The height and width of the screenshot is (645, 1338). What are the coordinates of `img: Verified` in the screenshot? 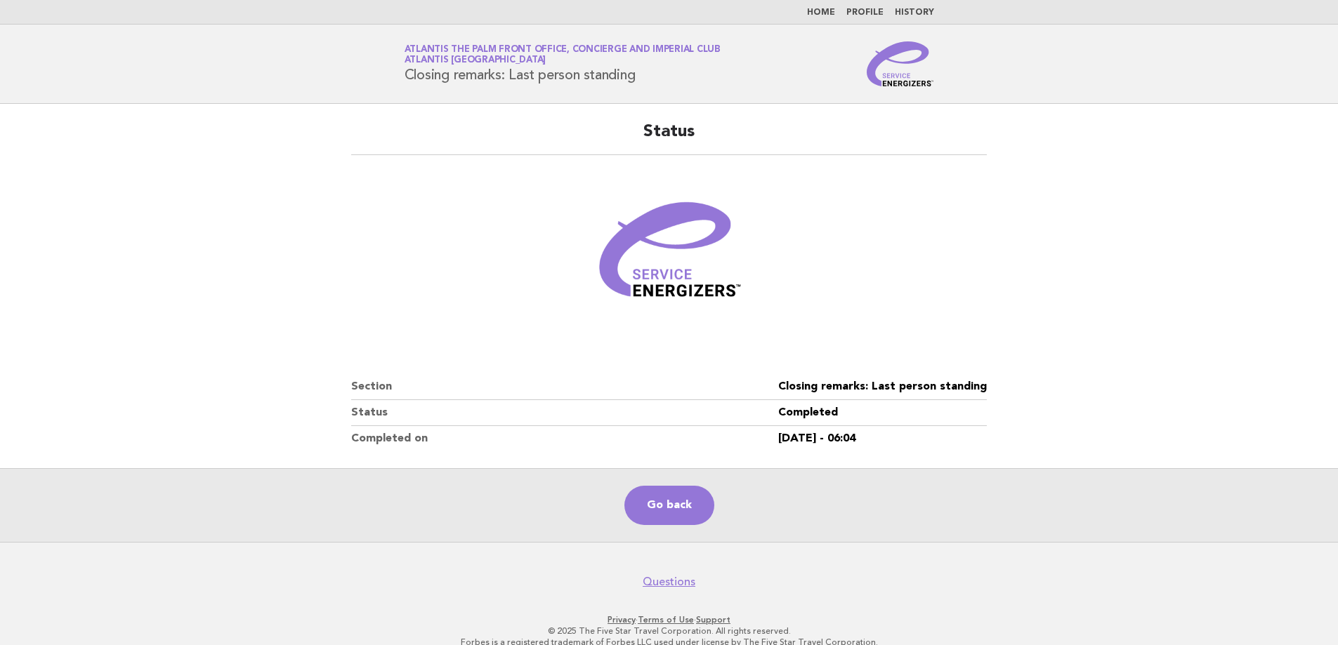 It's located at (669, 256).